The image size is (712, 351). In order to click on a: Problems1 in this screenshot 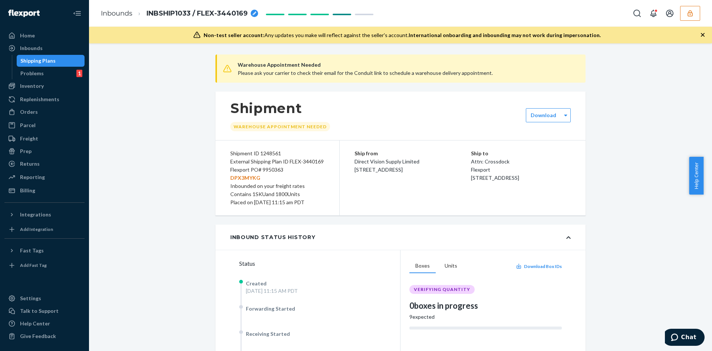, I will do `click(51, 73)`.